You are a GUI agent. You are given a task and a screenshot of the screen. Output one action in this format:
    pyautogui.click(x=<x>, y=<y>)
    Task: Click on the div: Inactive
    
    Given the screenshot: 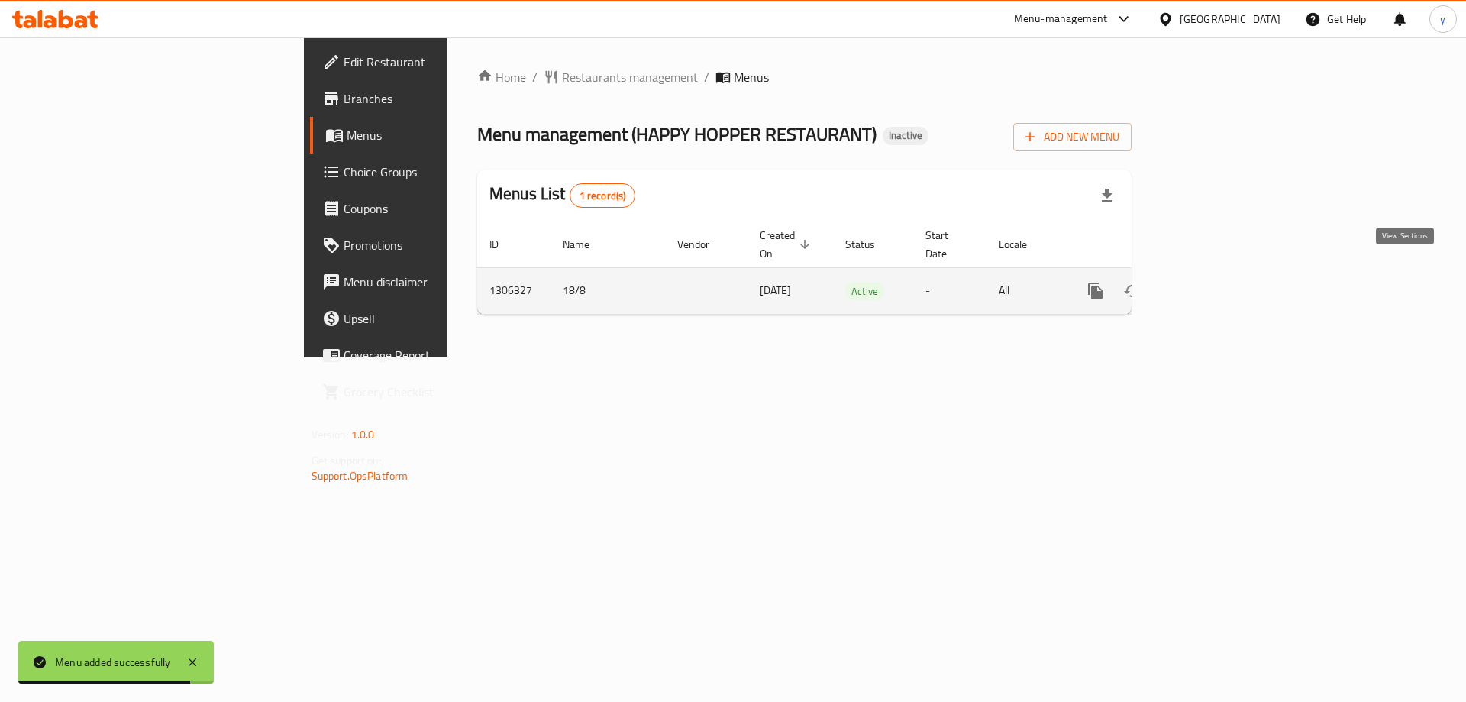 What is the action you would take?
    pyautogui.click(x=906, y=136)
    